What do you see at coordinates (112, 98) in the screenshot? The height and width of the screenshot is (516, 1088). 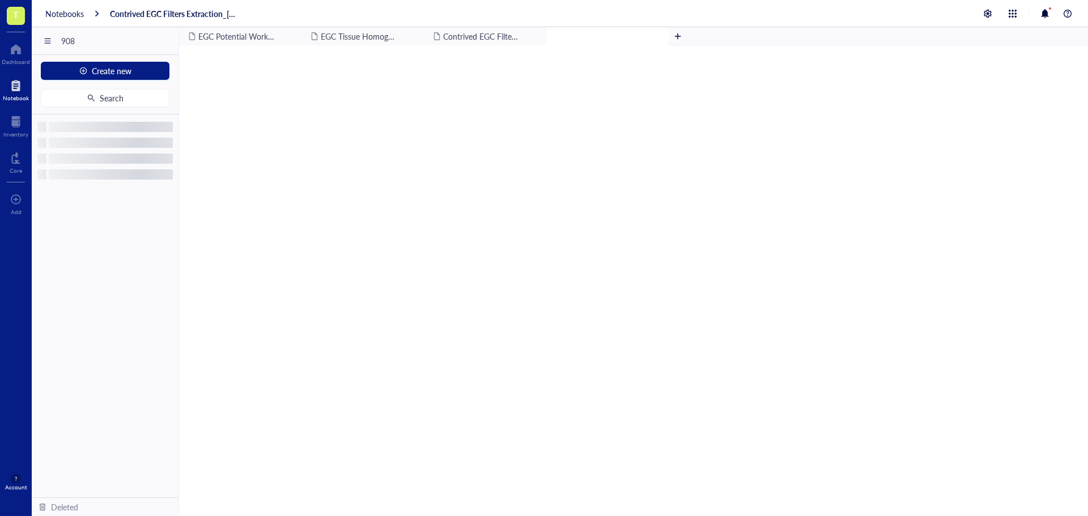 I see `span: Search` at bounding box center [112, 98].